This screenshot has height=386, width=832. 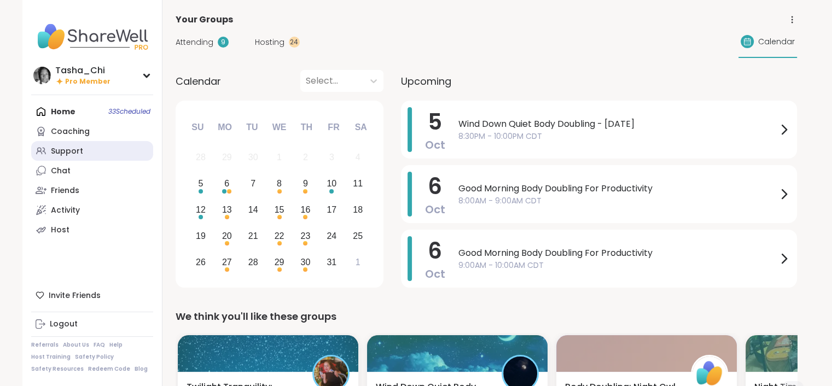 I want to click on div: 28, so click(x=253, y=262).